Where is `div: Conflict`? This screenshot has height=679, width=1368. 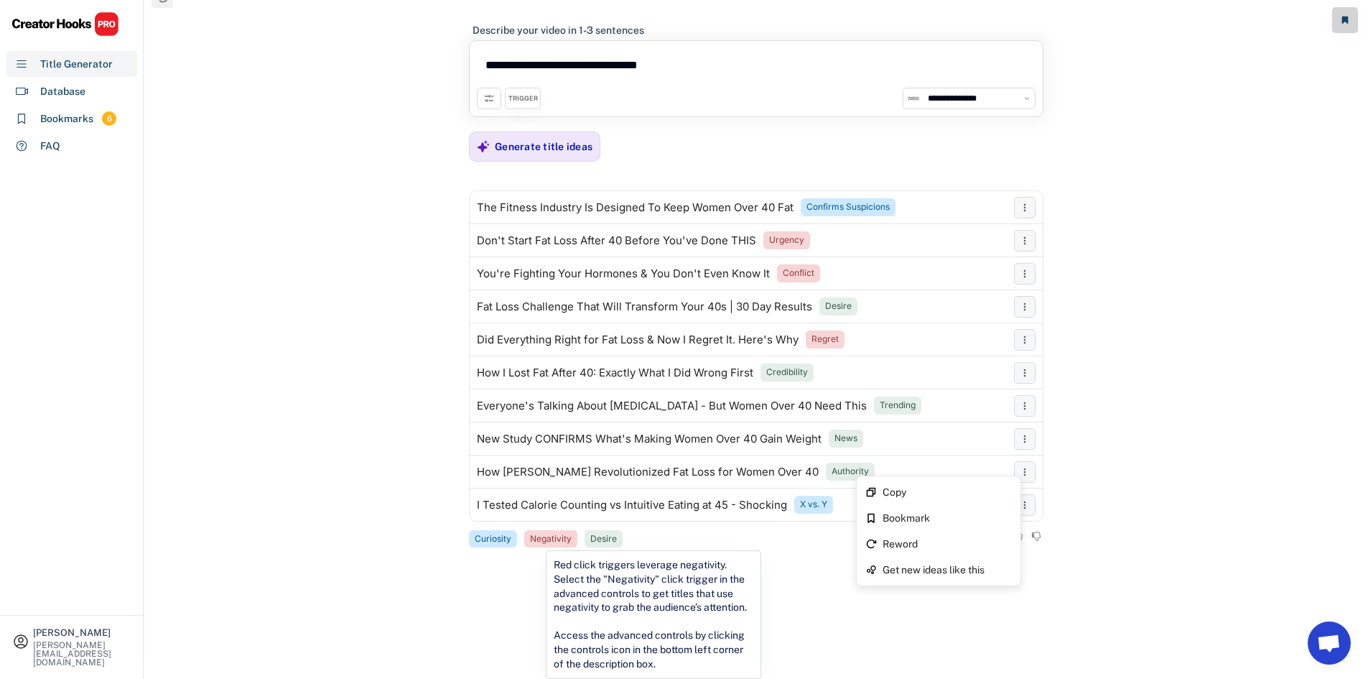
div: Conflict is located at coordinates (799, 273).